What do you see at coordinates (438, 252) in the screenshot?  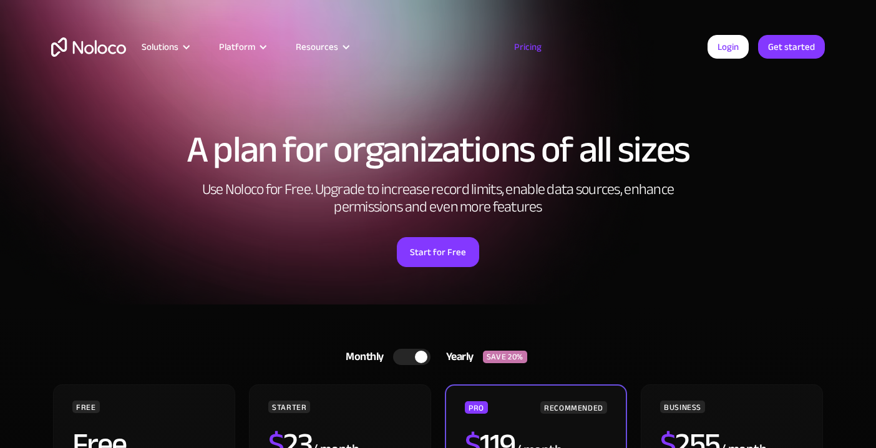 I see `a: Start for Free` at bounding box center [438, 252].